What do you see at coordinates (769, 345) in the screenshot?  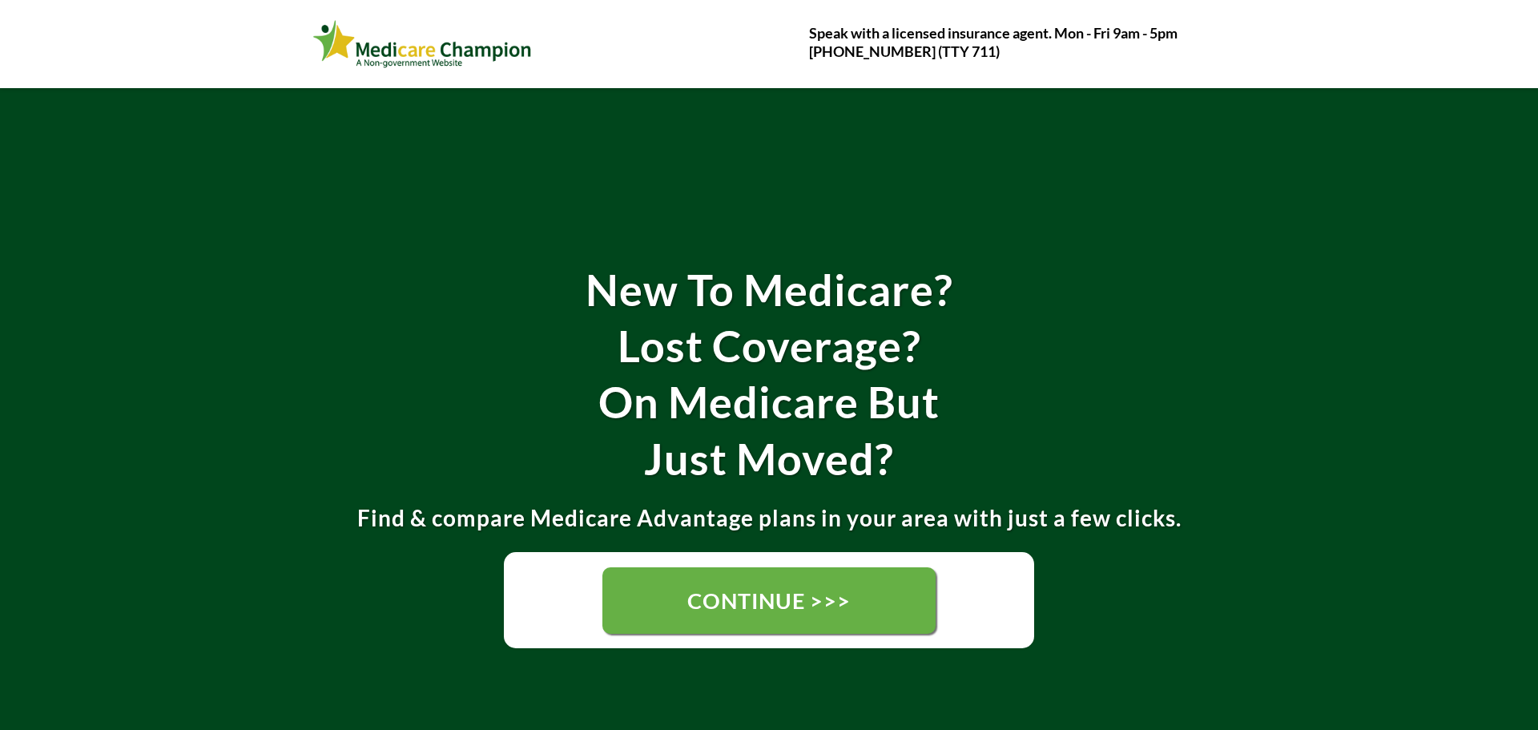 I see `strong: Lost Coverage?` at bounding box center [769, 345].